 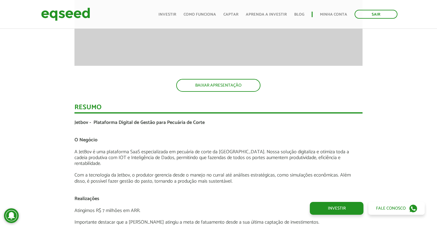 What do you see at coordinates (139, 123) in the screenshot?
I see `span: Jetbov - Plataforma Digital de Gestão para Pecuária de Corte` at bounding box center [139, 123].